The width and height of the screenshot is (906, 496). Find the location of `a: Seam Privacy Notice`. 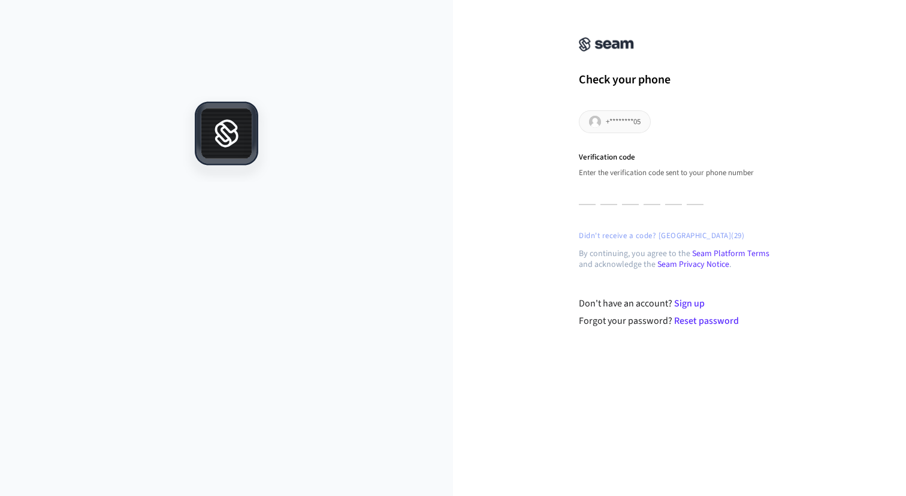

a: Seam Privacy Notice is located at coordinates (694, 264).